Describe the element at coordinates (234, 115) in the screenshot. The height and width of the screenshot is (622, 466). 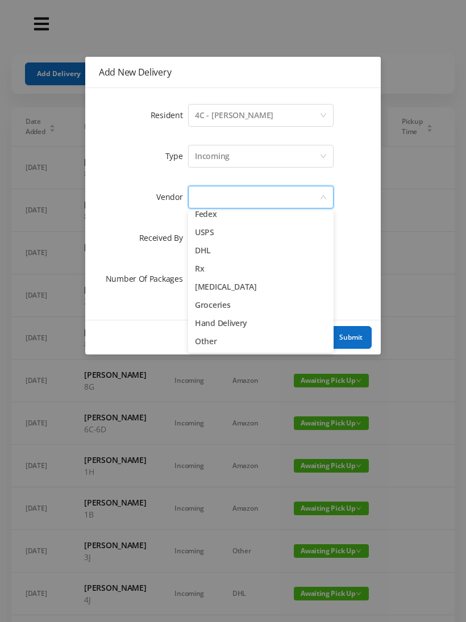
I see `div: 4C - Paul Schickler` at that location.